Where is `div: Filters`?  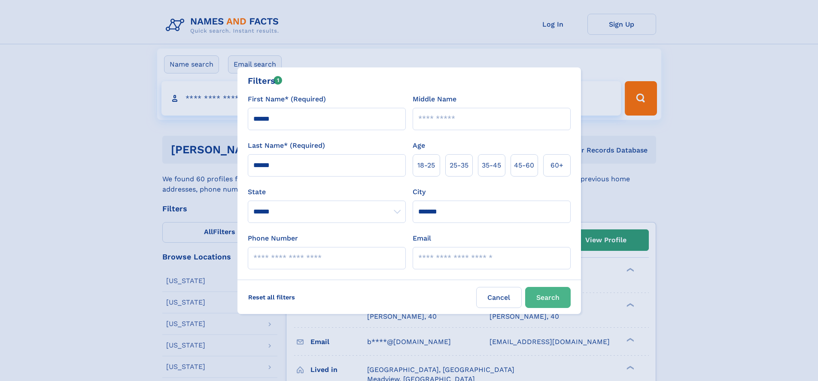 div: Filters is located at coordinates (265, 81).